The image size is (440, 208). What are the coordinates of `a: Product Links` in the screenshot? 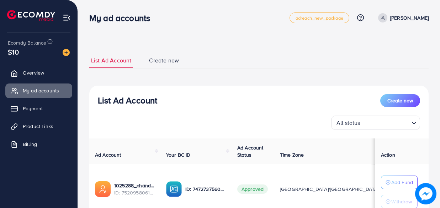 It's located at (39, 126).